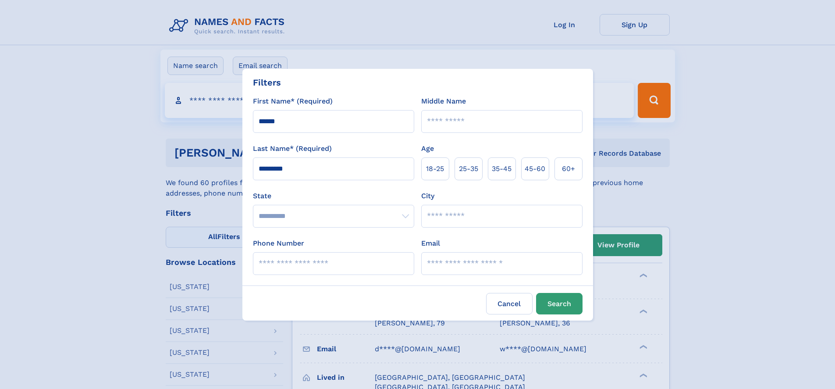 This screenshot has height=389, width=835. What do you see at coordinates (509, 303) in the screenshot?
I see `label: Cancel` at bounding box center [509, 303].